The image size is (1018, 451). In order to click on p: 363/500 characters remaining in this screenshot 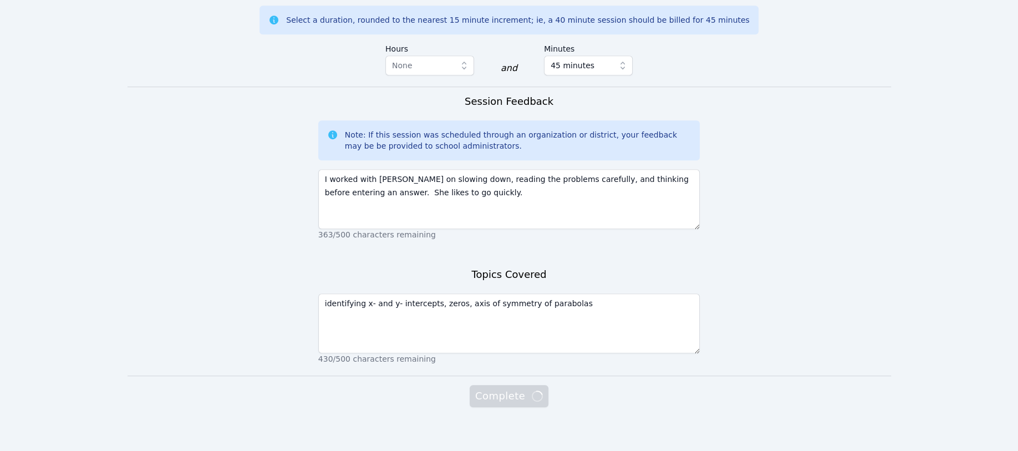, I will do `click(509, 234)`.